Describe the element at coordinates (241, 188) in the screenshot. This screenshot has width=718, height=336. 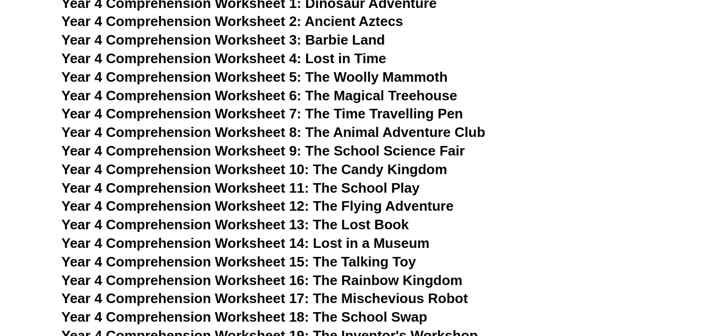
I see `span: Year 4 Comprehension Worksheet 11: The School Play` at that location.